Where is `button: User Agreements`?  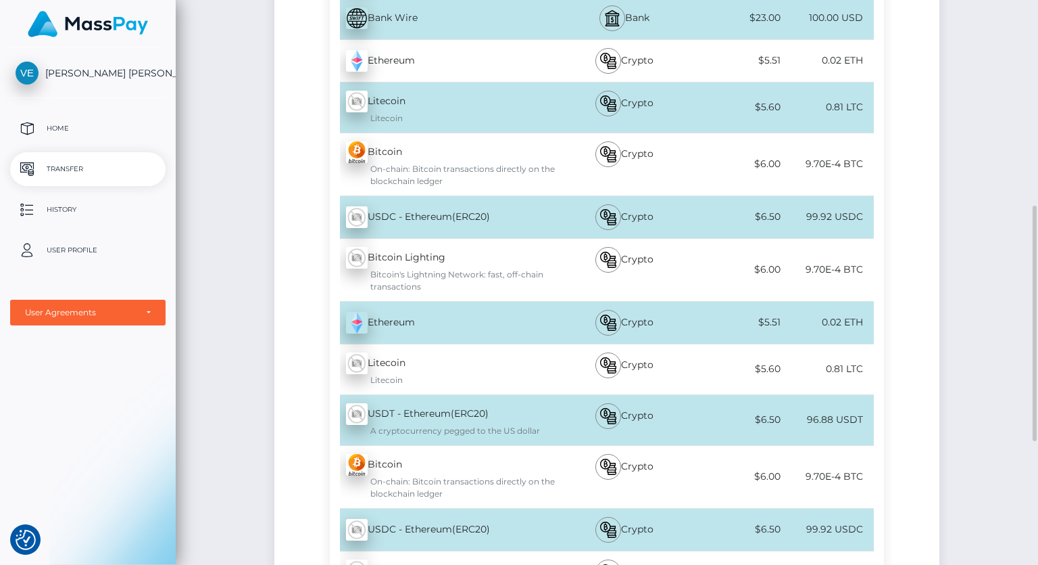
button: User Agreements is located at coordinates (88, 312).